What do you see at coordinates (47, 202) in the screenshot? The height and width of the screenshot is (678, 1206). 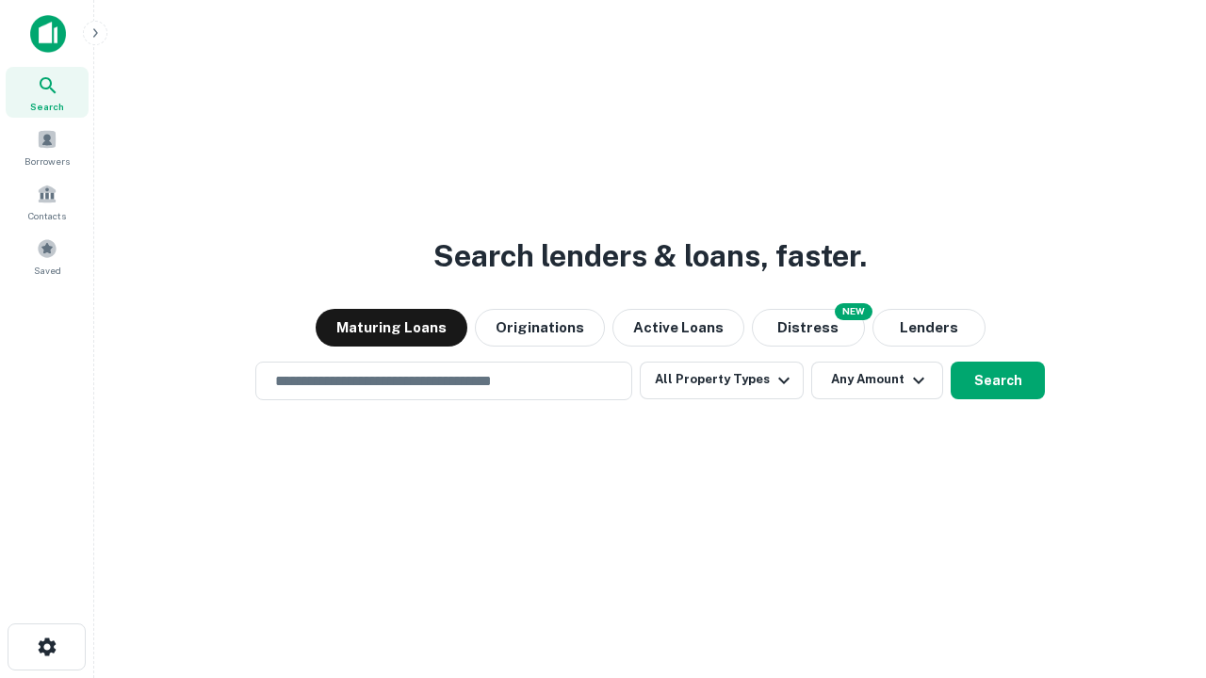 I see `div: Contacts` at bounding box center [47, 202].